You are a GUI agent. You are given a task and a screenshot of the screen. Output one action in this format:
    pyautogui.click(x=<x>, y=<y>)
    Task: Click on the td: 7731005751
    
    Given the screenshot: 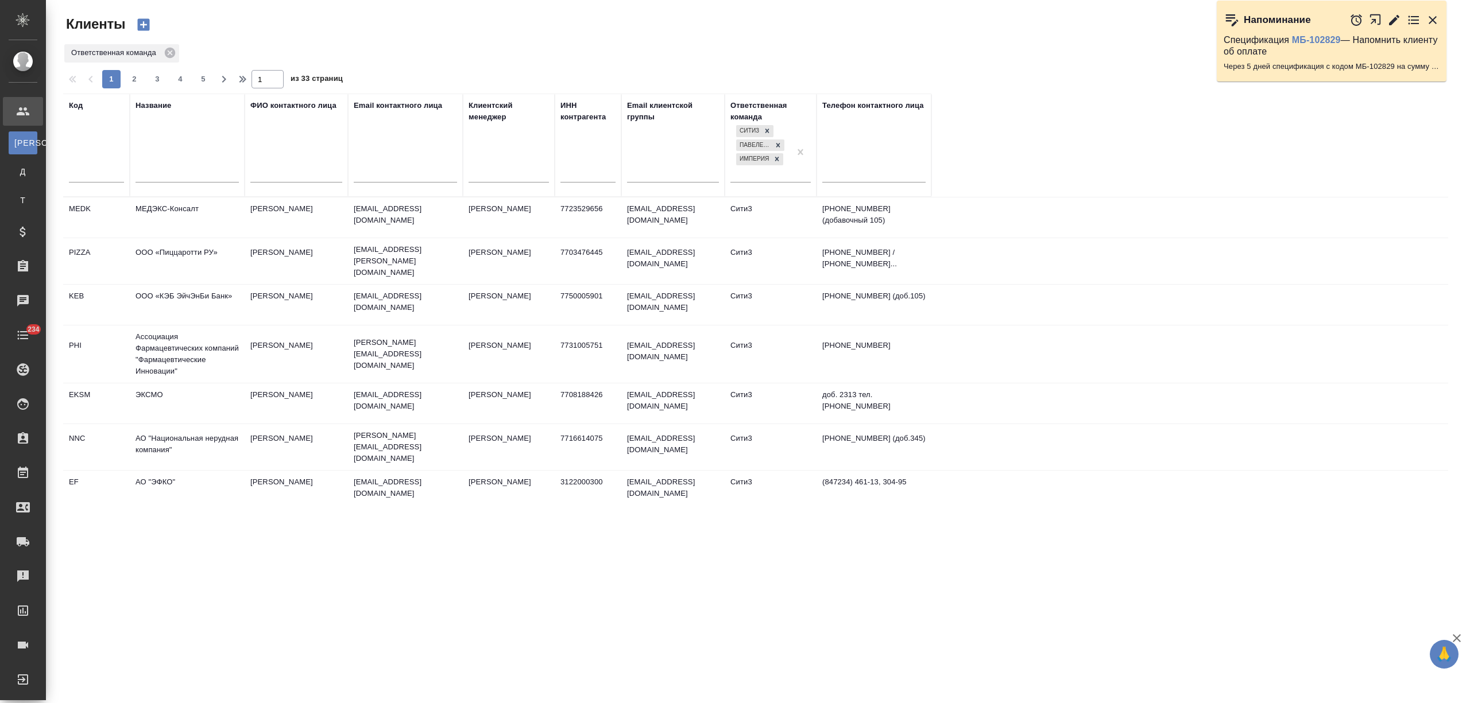 What is the action you would take?
    pyautogui.click(x=588, y=354)
    